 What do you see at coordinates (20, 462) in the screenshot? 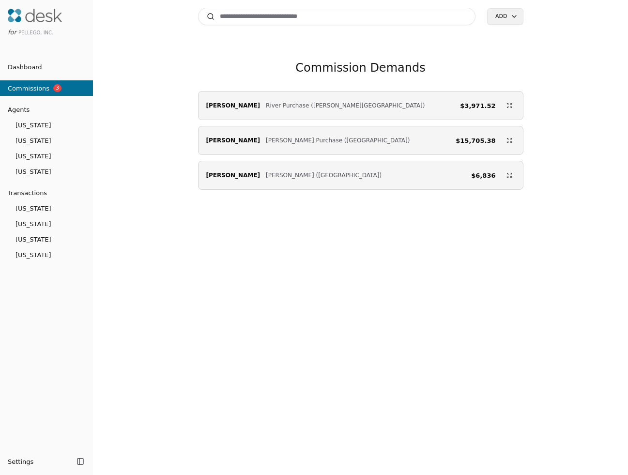
I see `span: Settings` at bounding box center [20, 462].